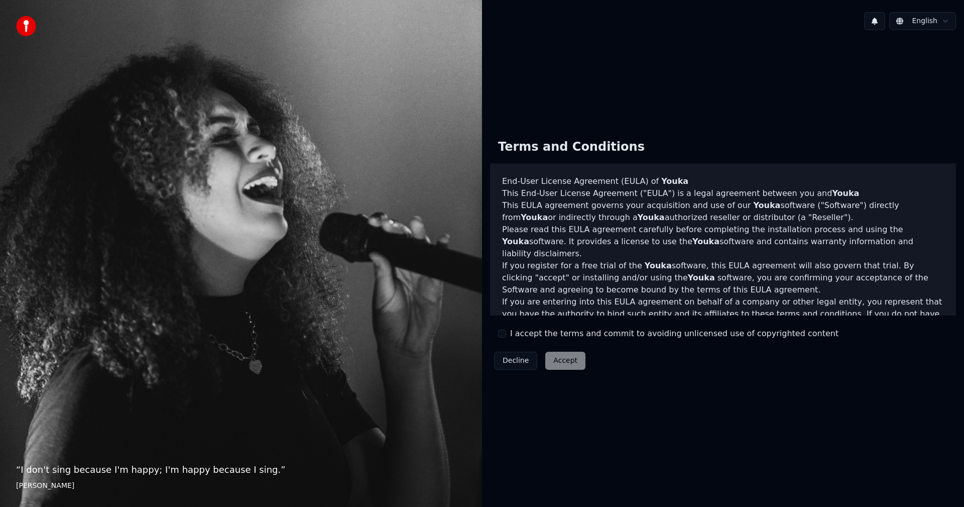 The image size is (964, 507). What do you see at coordinates (723, 211) in the screenshot?
I see `p: This EULA agreement governs your acquisition and use of our software ("Software") directly from o...` at bounding box center [723, 211].